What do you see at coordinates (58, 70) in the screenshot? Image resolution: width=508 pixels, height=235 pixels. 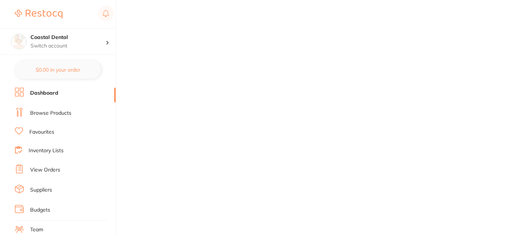 I see `button: $0.00 in your order` at bounding box center [58, 70].